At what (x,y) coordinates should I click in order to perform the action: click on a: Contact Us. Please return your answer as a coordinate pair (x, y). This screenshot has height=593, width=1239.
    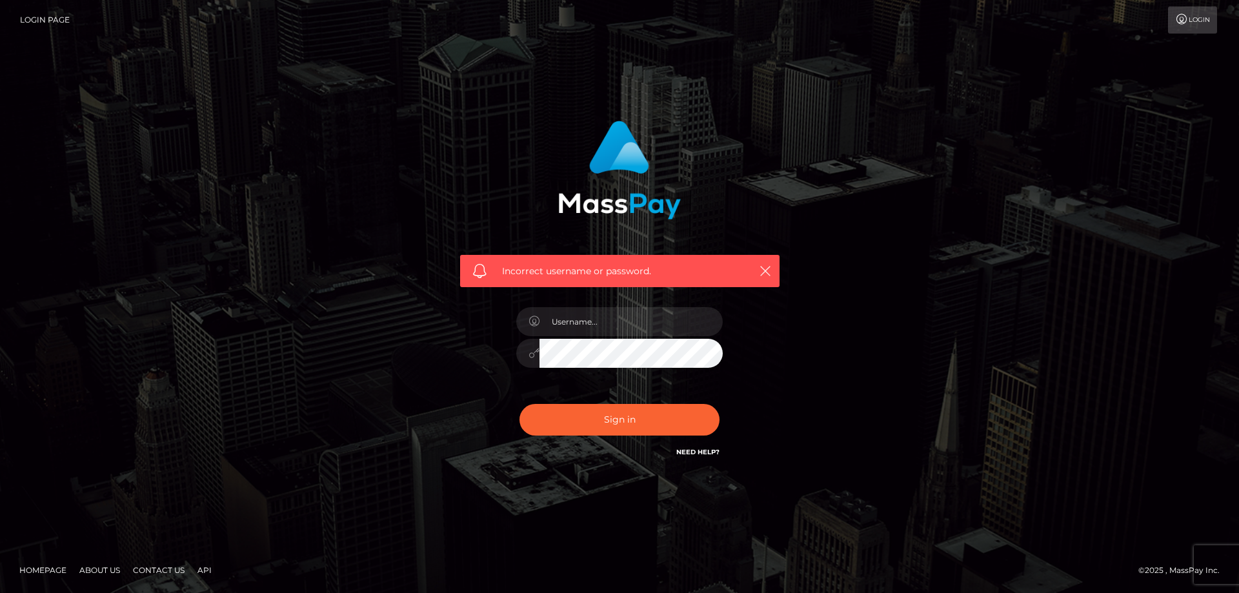
    Looking at the image, I should click on (159, 570).